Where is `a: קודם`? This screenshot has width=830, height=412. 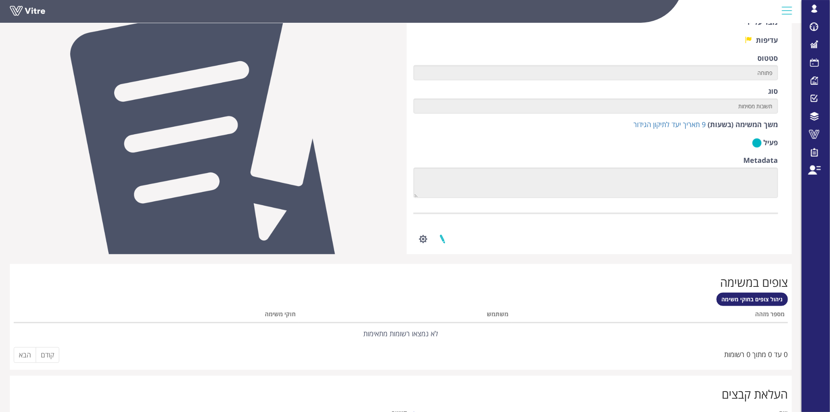
a: קודם is located at coordinates (47, 355).